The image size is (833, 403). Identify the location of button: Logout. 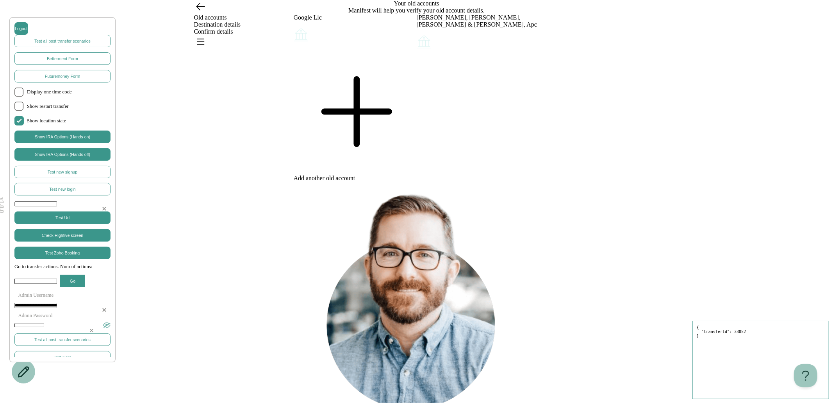
(21, 29).